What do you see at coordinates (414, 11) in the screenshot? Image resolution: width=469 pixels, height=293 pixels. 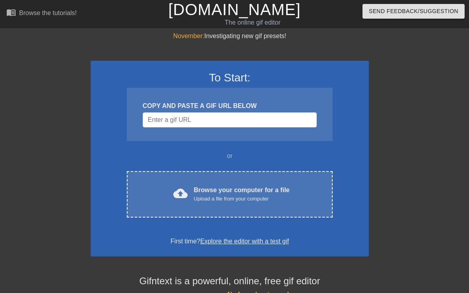 I see `button: Send Feedback/Suggestion` at bounding box center [414, 11].